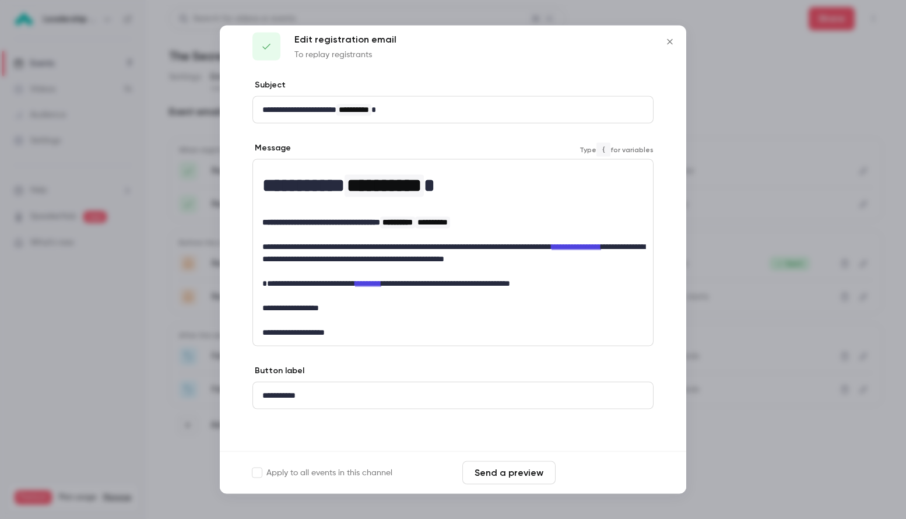  I want to click on button: Send a preview, so click(509, 473).